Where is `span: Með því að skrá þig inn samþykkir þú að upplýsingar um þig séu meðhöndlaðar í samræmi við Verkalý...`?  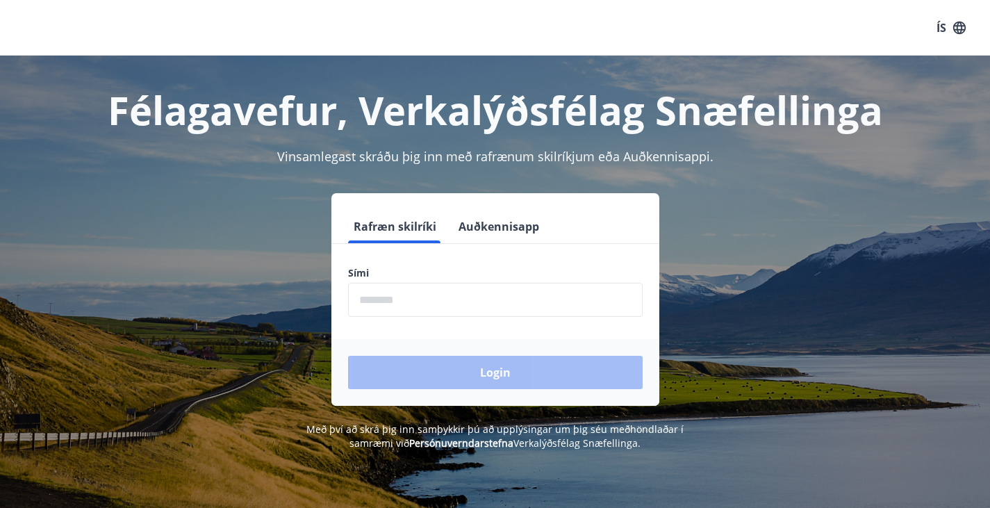 span: Með því að skrá þig inn samþykkir þú að upplýsingar um þig séu meðhöndlaðar í samræmi við Verkalý... is located at coordinates (495, 436).